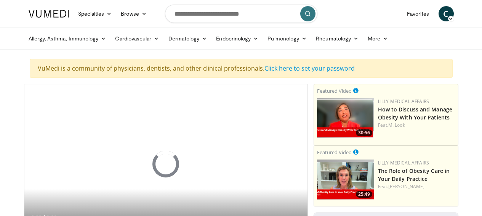 This screenshot has height=216, width=482. What do you see at coordinates (345, 118) in the screenshot?
I see `a: 30:56` at bounding box center [345, 118].